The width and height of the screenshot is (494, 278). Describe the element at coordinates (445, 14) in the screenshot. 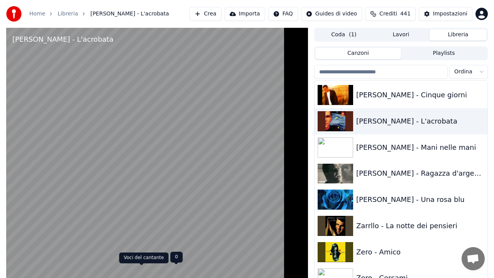

I see `button: Impostazioni` at that location.